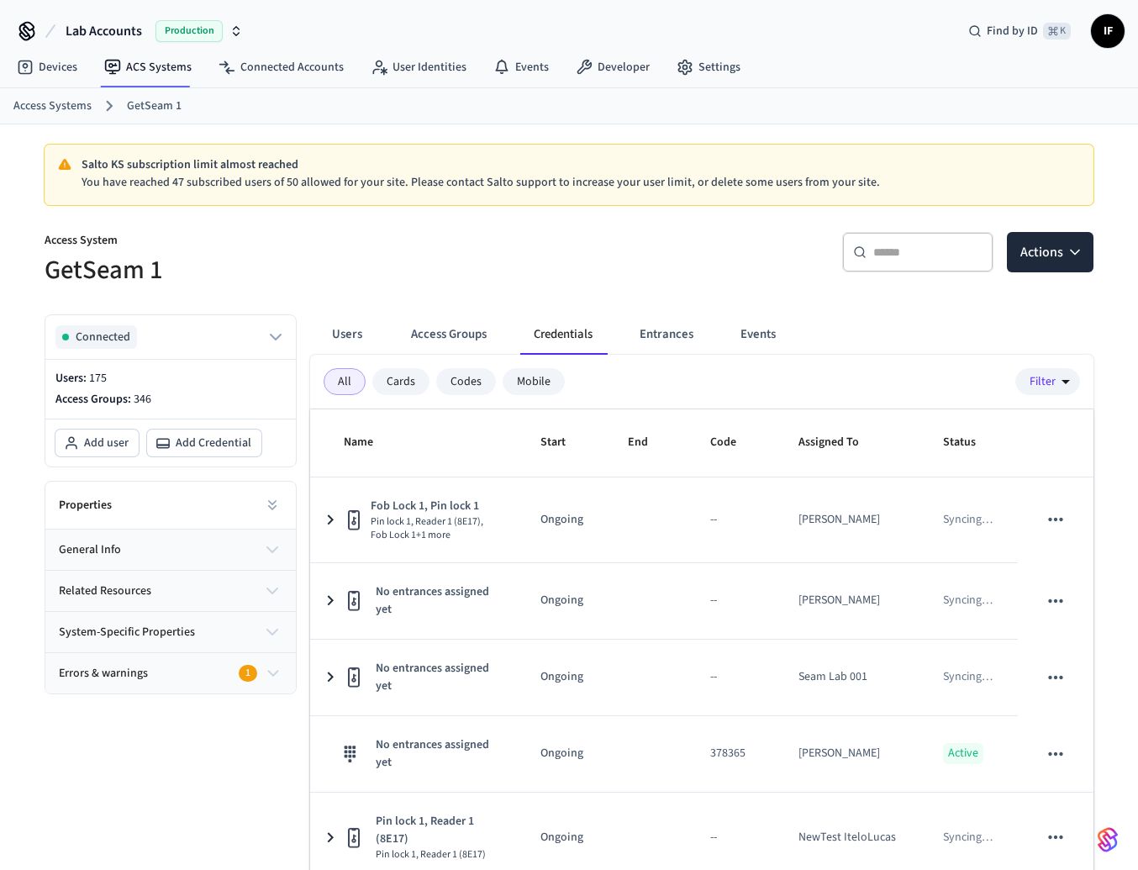 The width and height of the screenshot is (1138, 870). What do you see at coordinates (970, 442) in the screenshot?
I see `span: Status` at bounding box center [970, 442].